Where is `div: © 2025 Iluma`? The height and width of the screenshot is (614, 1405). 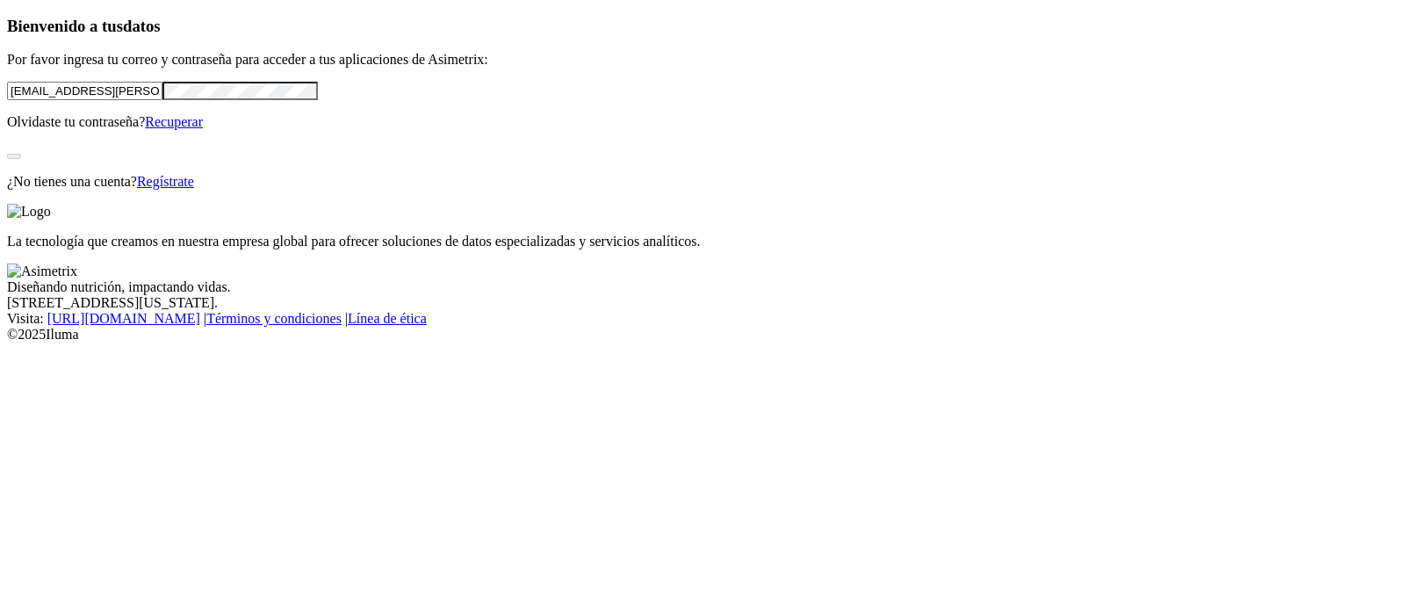 div: © 2025 Iluma is located at coordinates (703, 335).